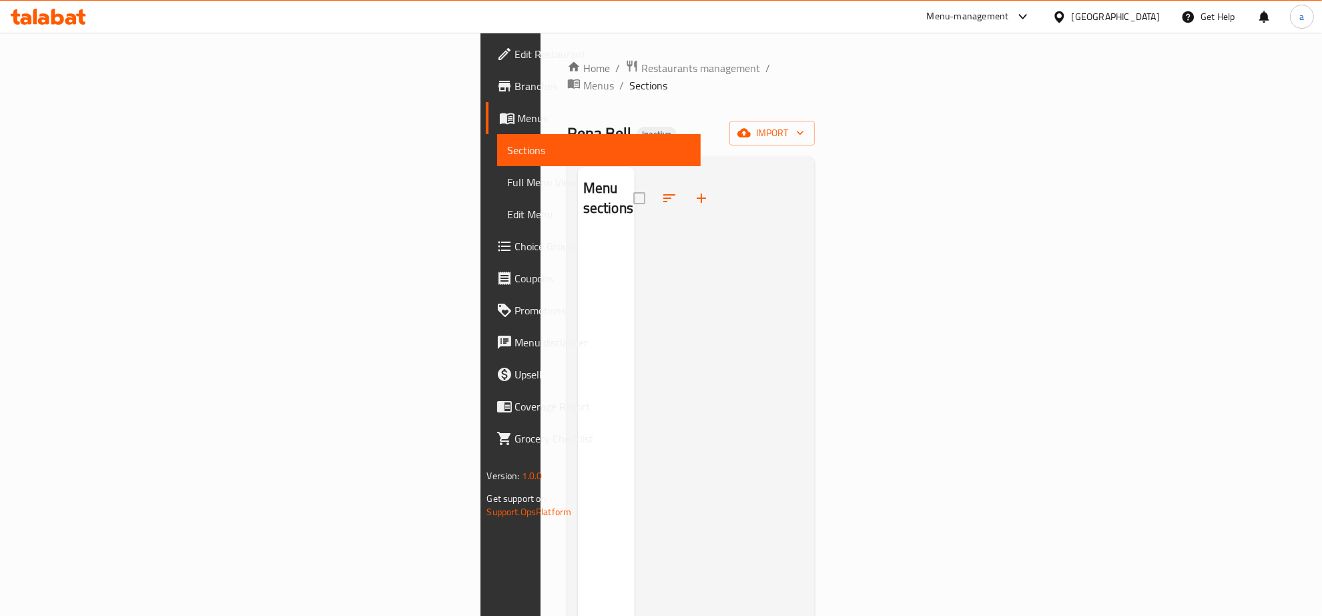 The image size is (1322, 616). What do you see at coordinates (599, 214) in the screenshot?
I see `a: Edit Menu` at bounding box center [599, 214].